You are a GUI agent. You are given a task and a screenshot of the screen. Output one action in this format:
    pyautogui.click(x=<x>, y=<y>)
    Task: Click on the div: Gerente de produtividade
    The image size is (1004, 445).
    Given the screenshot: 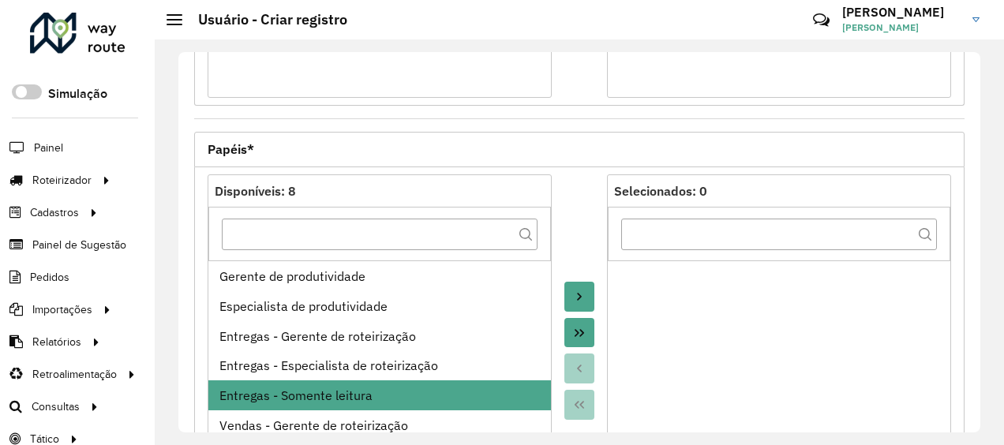 What is the action you would take?
    pyautogui.click(x=380, y=276)
    